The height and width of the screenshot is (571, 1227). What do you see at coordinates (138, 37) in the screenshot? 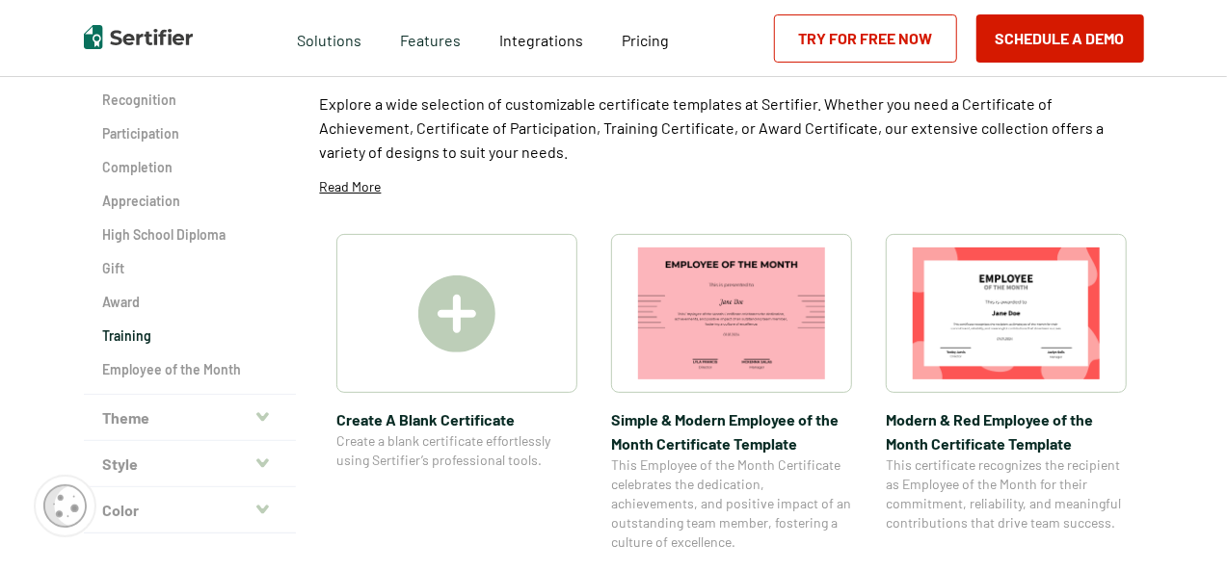
I see `img: Sertifier | Digital Credentialing Platform` at bounding box center [138, 37].